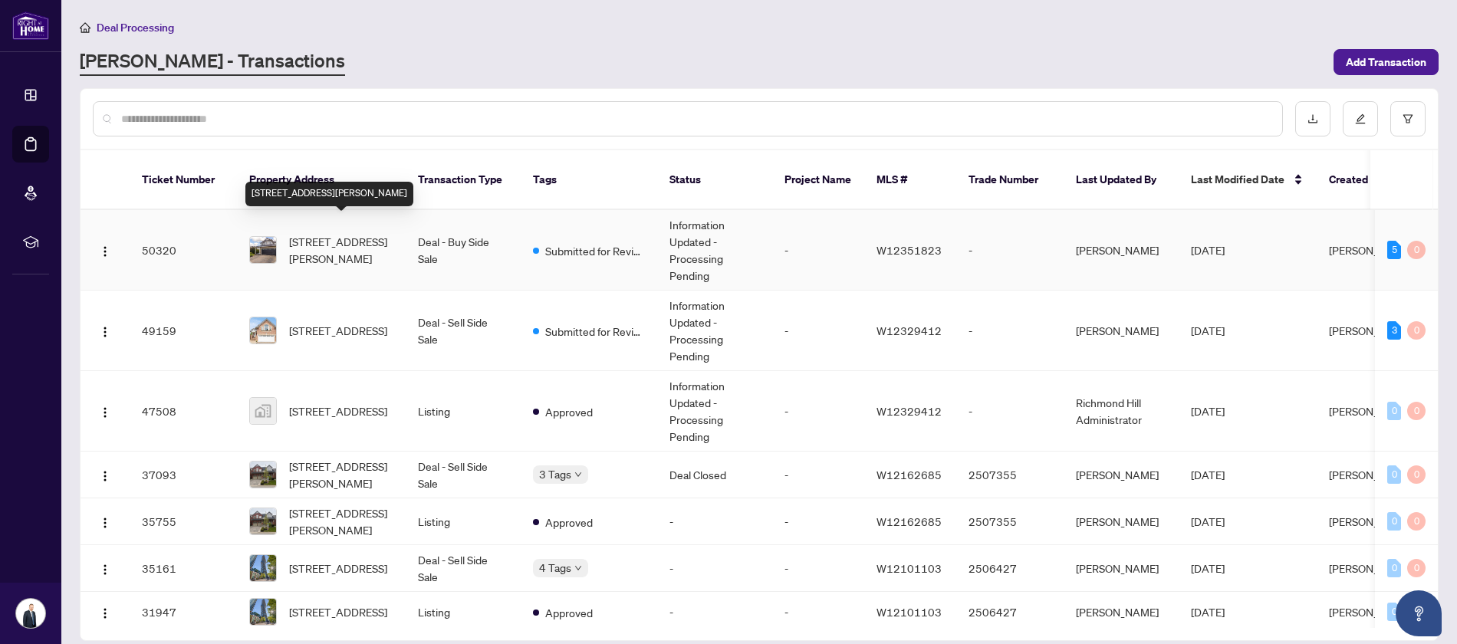 The width and height of the screenshot is (1457, 644). I want to click on span: W12329412, so click(909, 331).